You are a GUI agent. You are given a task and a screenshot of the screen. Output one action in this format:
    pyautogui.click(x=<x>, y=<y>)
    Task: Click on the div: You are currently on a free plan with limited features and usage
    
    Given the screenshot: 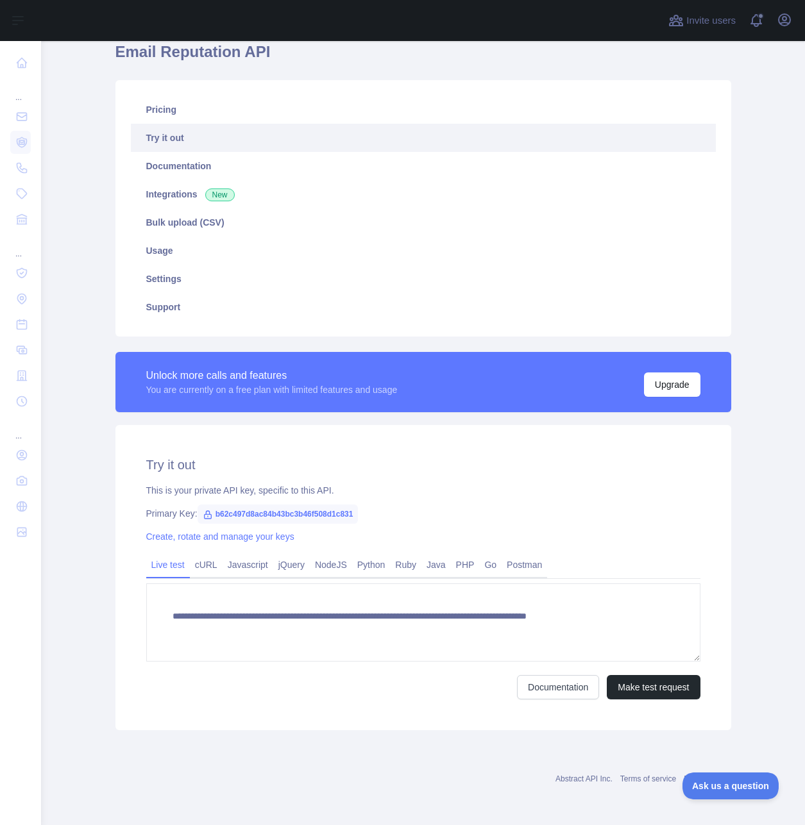 What is the action you would take?
    pyautogui.click(x=272, y=390)
    